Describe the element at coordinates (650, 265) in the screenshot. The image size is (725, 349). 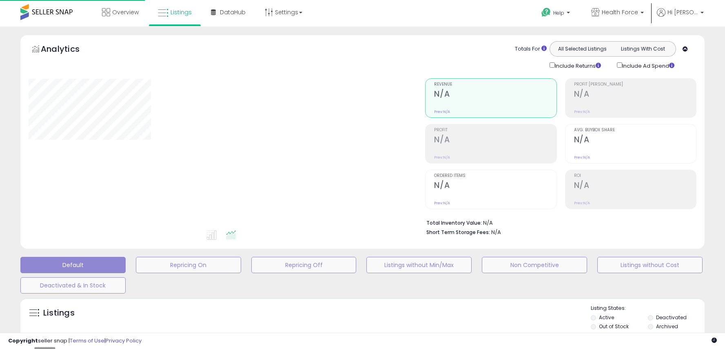
I see `button: Listings without Cost` at that location.